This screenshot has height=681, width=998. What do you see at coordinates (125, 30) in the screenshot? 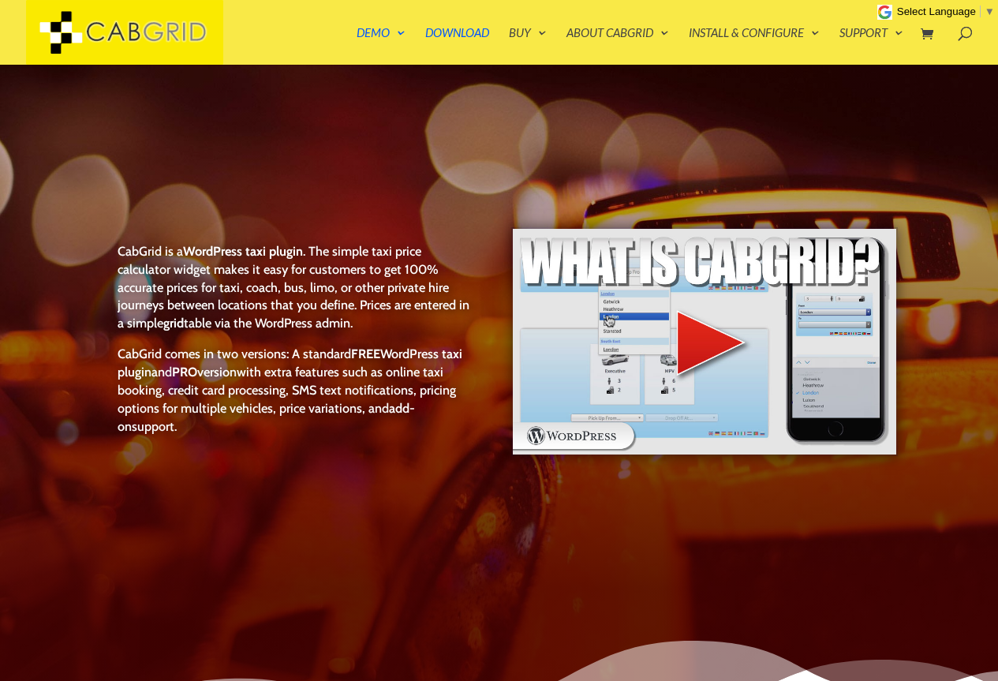
I see `a: CabGrid Taxi Plugin` at bounding box center [125, 30].